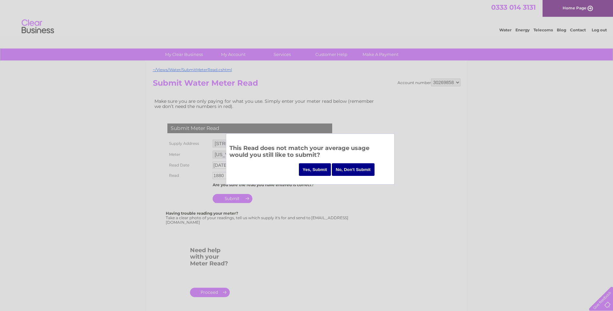 The height and width of the screenshot is (311, 613). Describe the element at coordinates (561, 30) in the screenshot. I see `a: Blog` at that location.